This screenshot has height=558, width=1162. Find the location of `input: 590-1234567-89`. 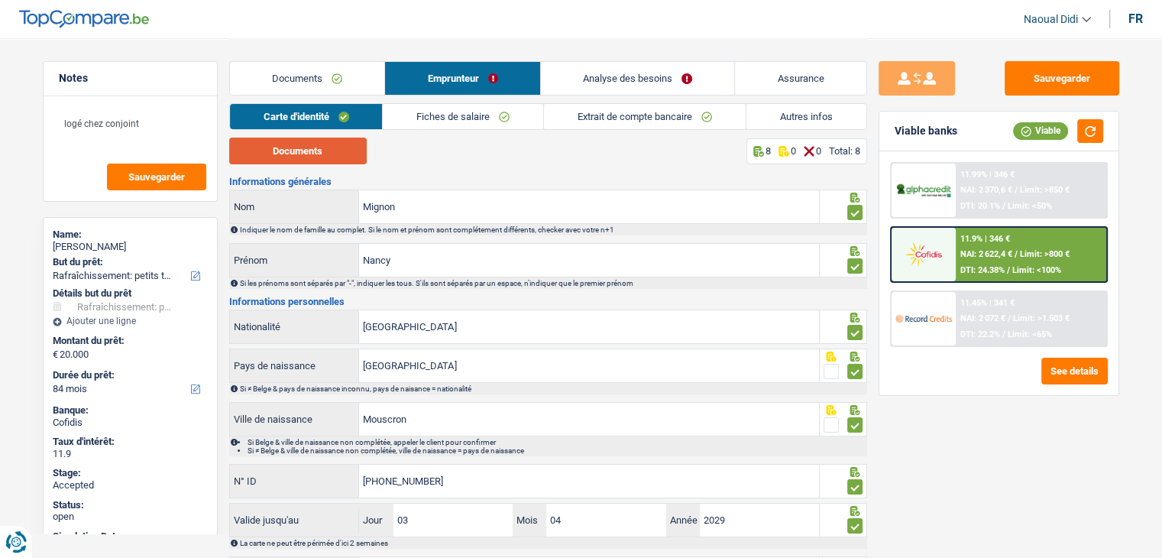

input: 590-1234567-89 is located at coordinates (589, 481).